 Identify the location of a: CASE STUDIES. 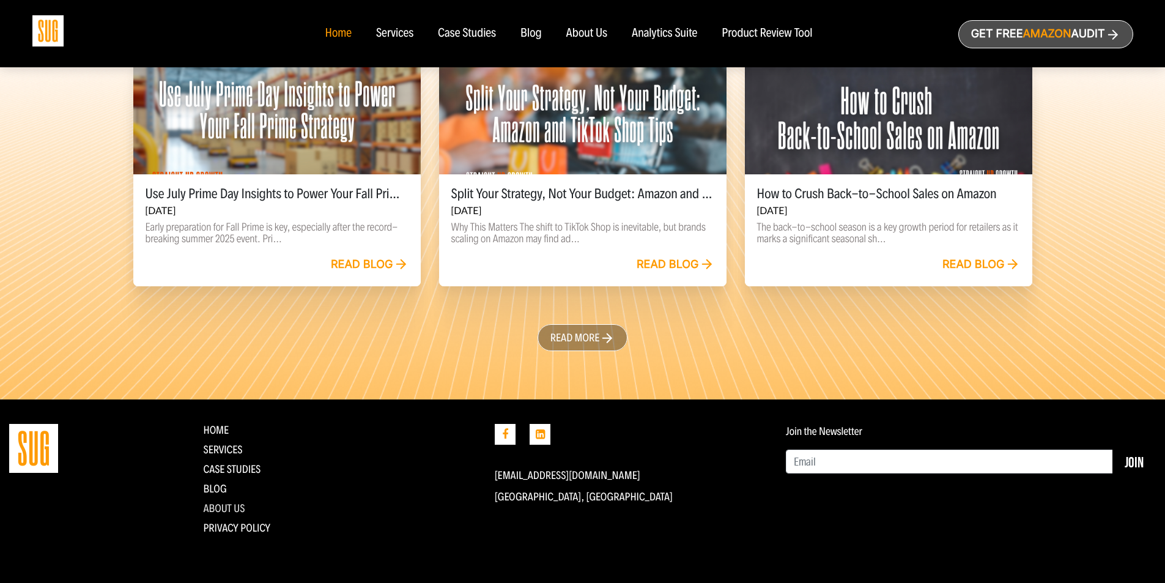
(232, 469).